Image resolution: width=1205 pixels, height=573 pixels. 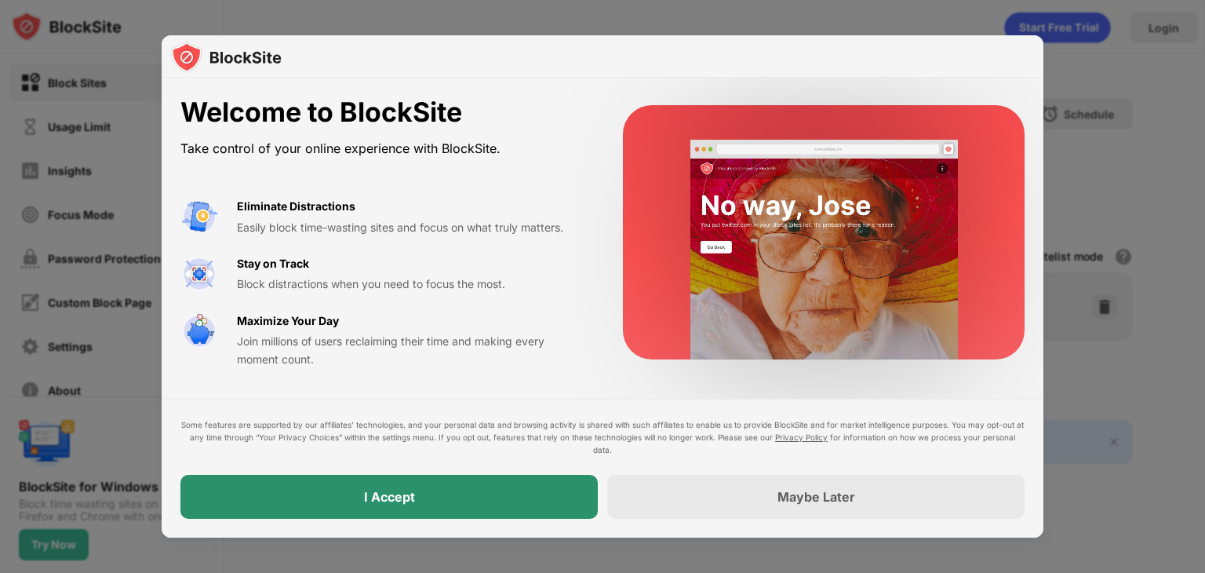 What do you see at coordinates (273, 264) in the screenshot?
I see `div: Stay on Track` at bounding box center [273, 264].